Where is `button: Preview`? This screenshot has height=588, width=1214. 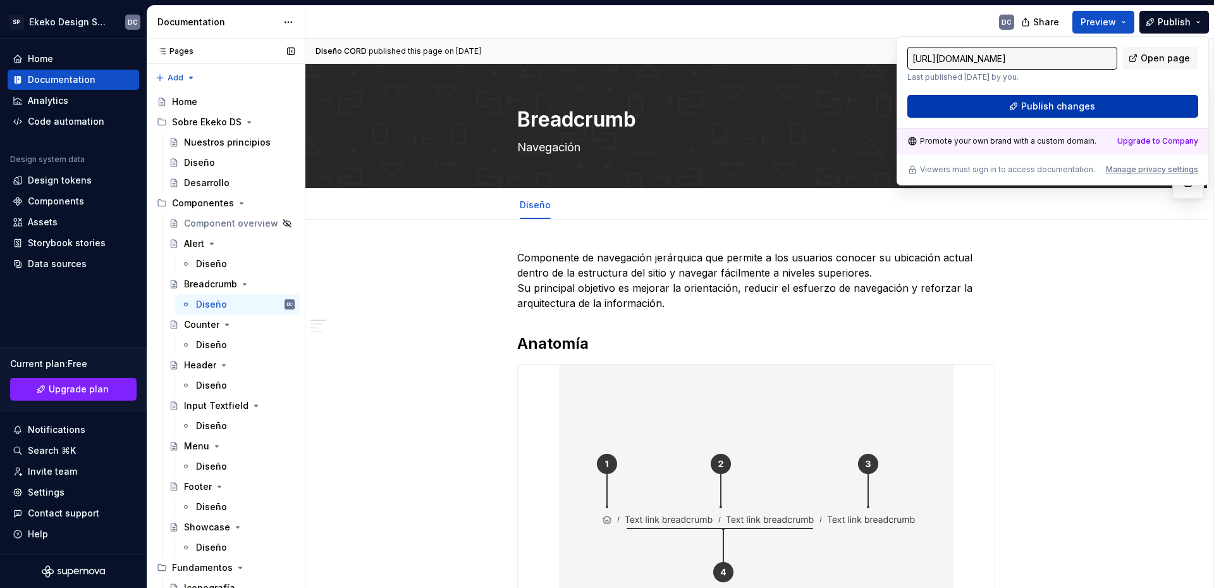 button: Preview is located at coordinates (1104, 22).